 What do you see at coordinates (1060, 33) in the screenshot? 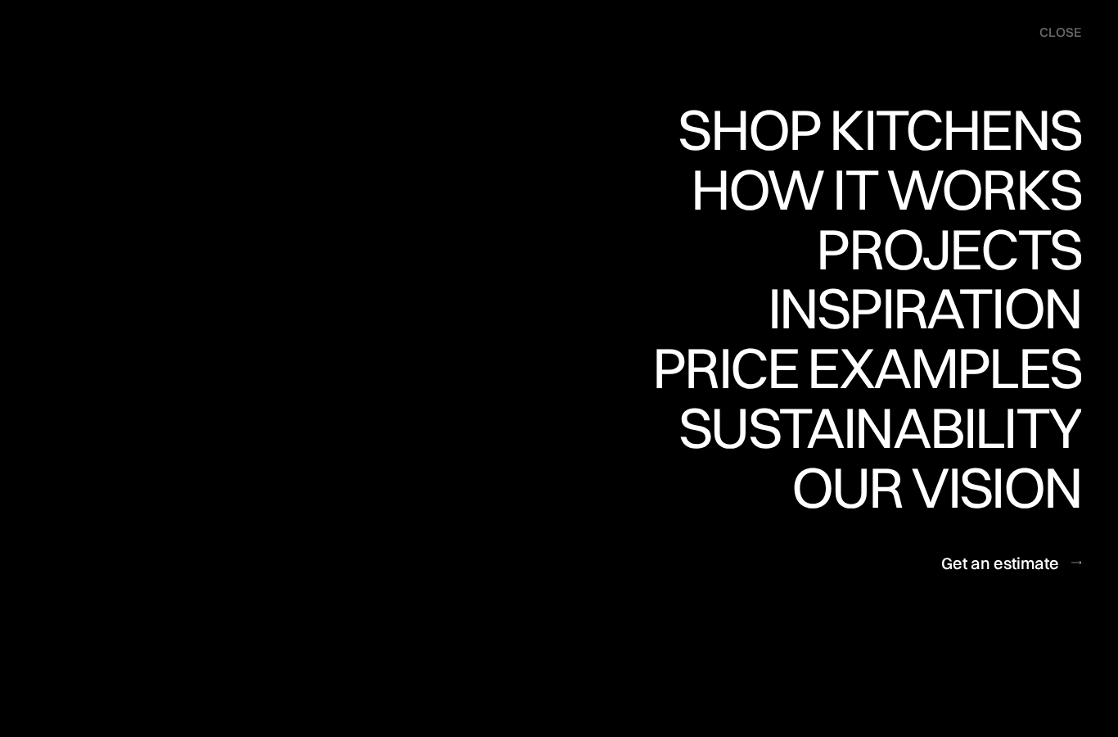
I see `div: close` at bounding box center [1060, 33].